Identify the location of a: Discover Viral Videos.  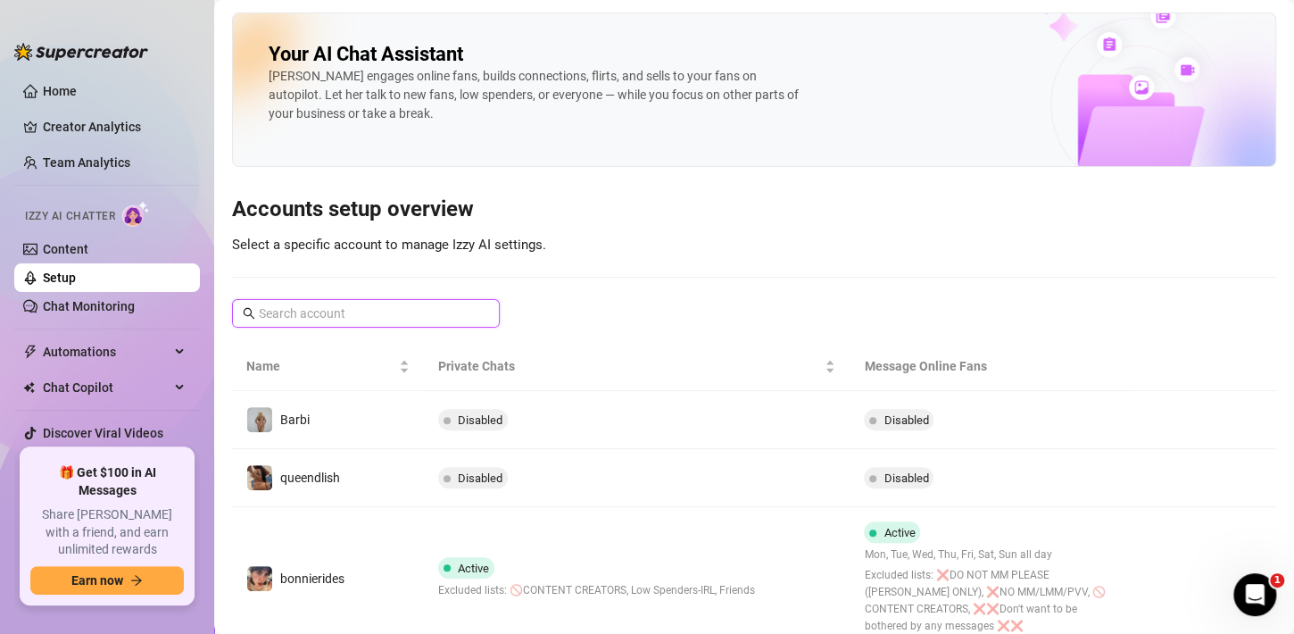
(103, 433).